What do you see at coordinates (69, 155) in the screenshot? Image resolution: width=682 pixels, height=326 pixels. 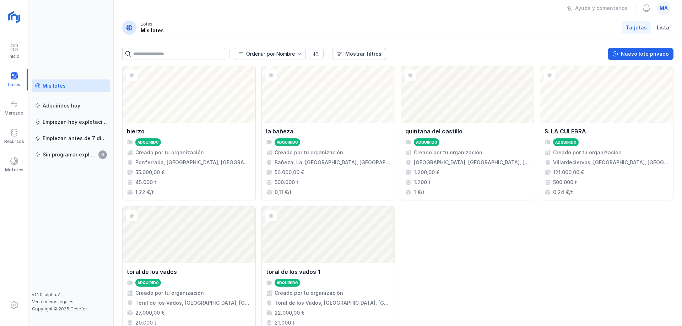 I see `div: Sin programar explotación` at bounding box center [69, 155].